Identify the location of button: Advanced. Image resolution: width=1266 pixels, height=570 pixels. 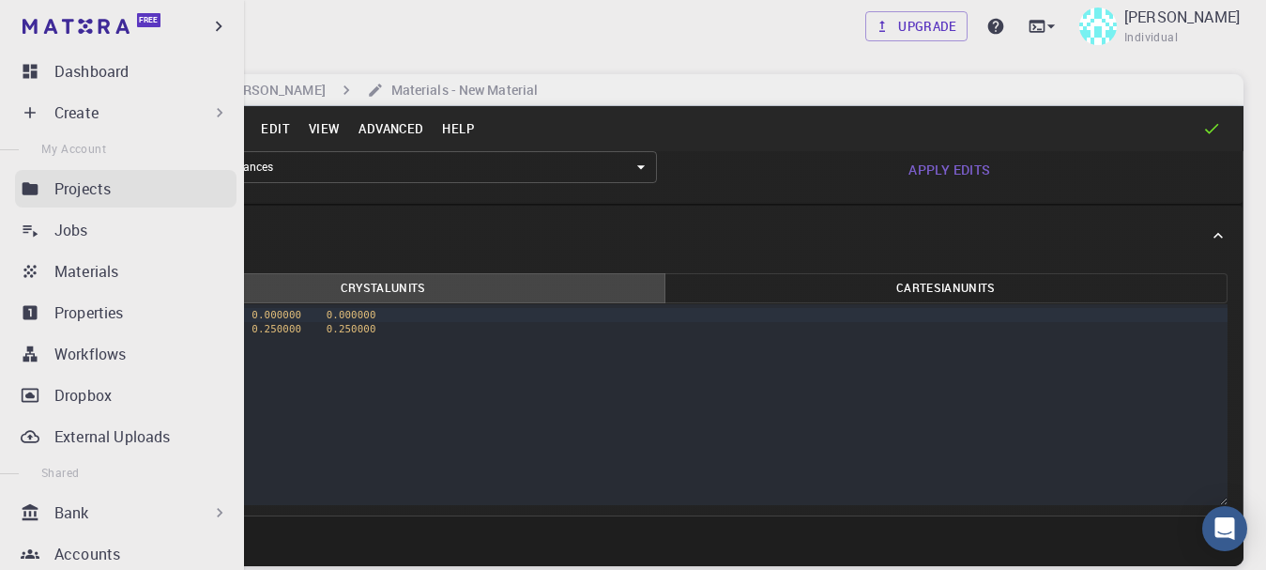
(390, 129).